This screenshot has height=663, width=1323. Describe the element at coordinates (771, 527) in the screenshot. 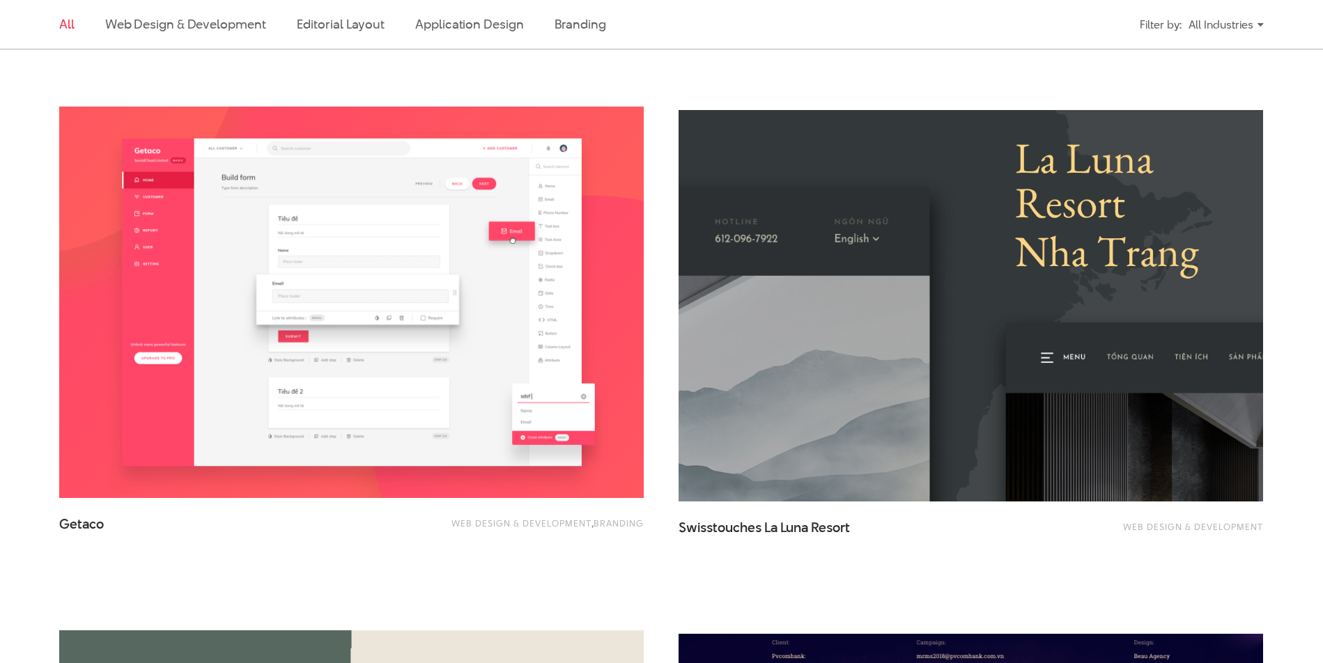

I see `span: La` at that location.